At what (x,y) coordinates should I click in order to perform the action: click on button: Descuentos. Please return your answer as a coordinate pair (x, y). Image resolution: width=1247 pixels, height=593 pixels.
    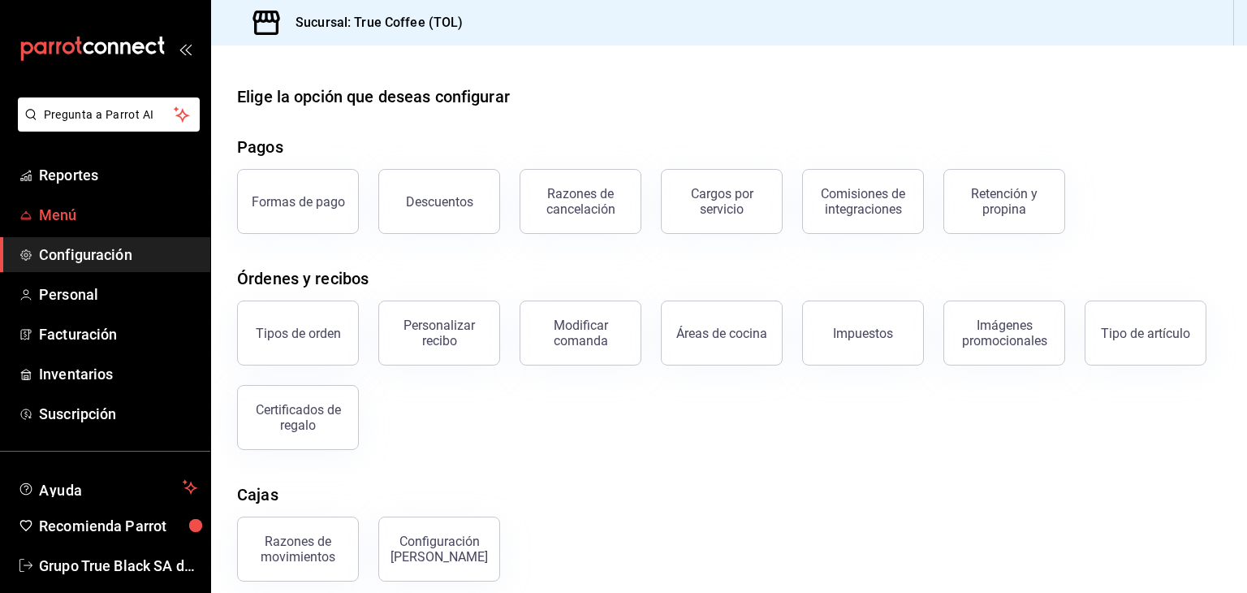
    Looking at the image, I should click on (439, 201).